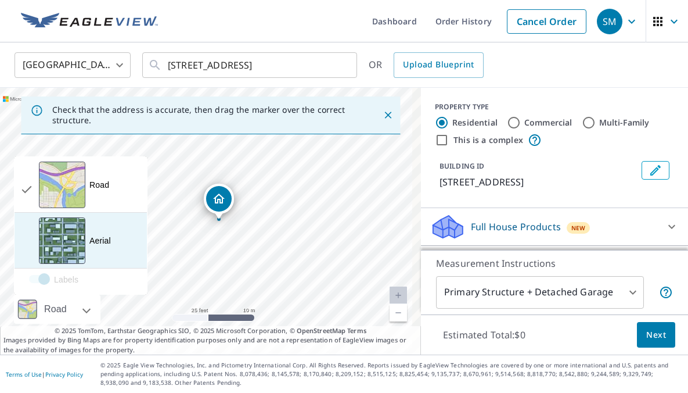  What do you see at coordinates (210, 331) in the screenshot?
I see `span: © 2025 TomTom, Earthstar Geographics SIO, © 2025 Microsoft Corporation, ©` at bounding box center [210, 331].